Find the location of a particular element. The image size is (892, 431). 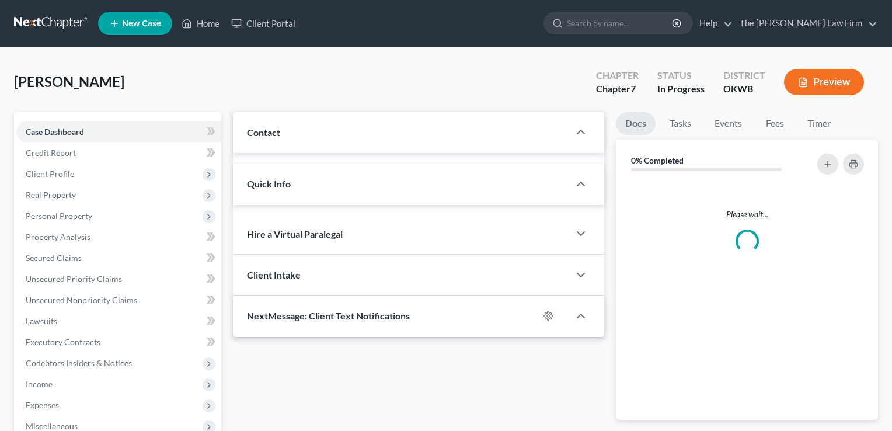

span: Miscellaneous is located at coordinates (51, 426).